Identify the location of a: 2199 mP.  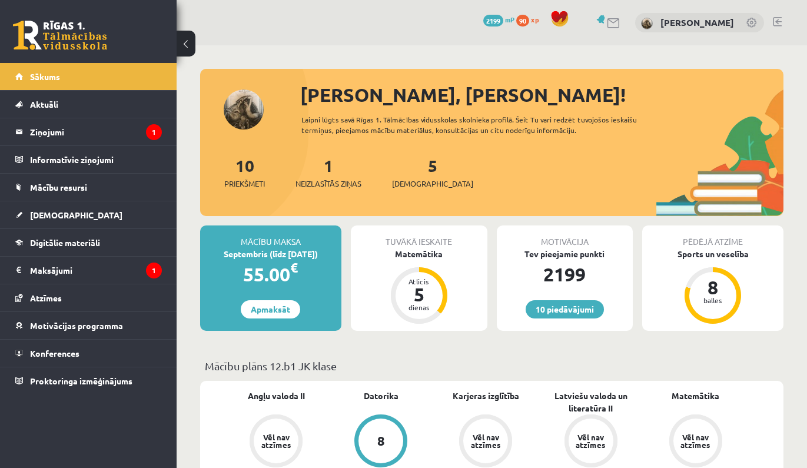
(499, 19).